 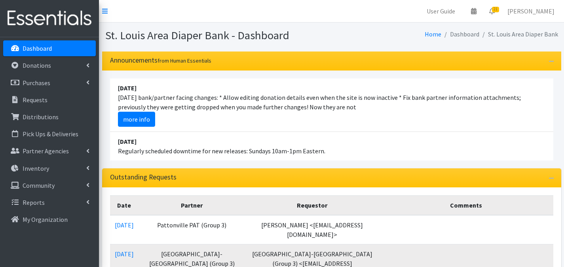 I want to click on p: Purchases, so click(x=36, y=83).